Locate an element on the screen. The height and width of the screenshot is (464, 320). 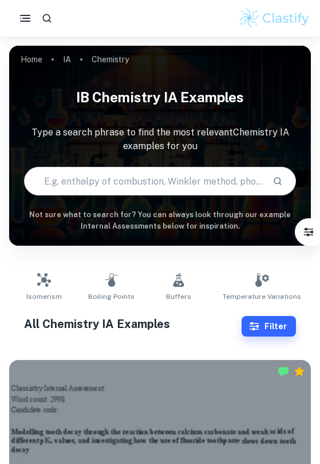
img: Marked is located at coordinates (283, 372).